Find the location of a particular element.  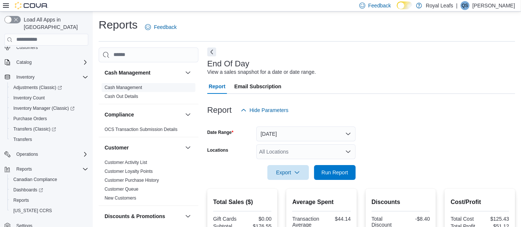

a: Customer Queue is located at coordinates (121, 189).